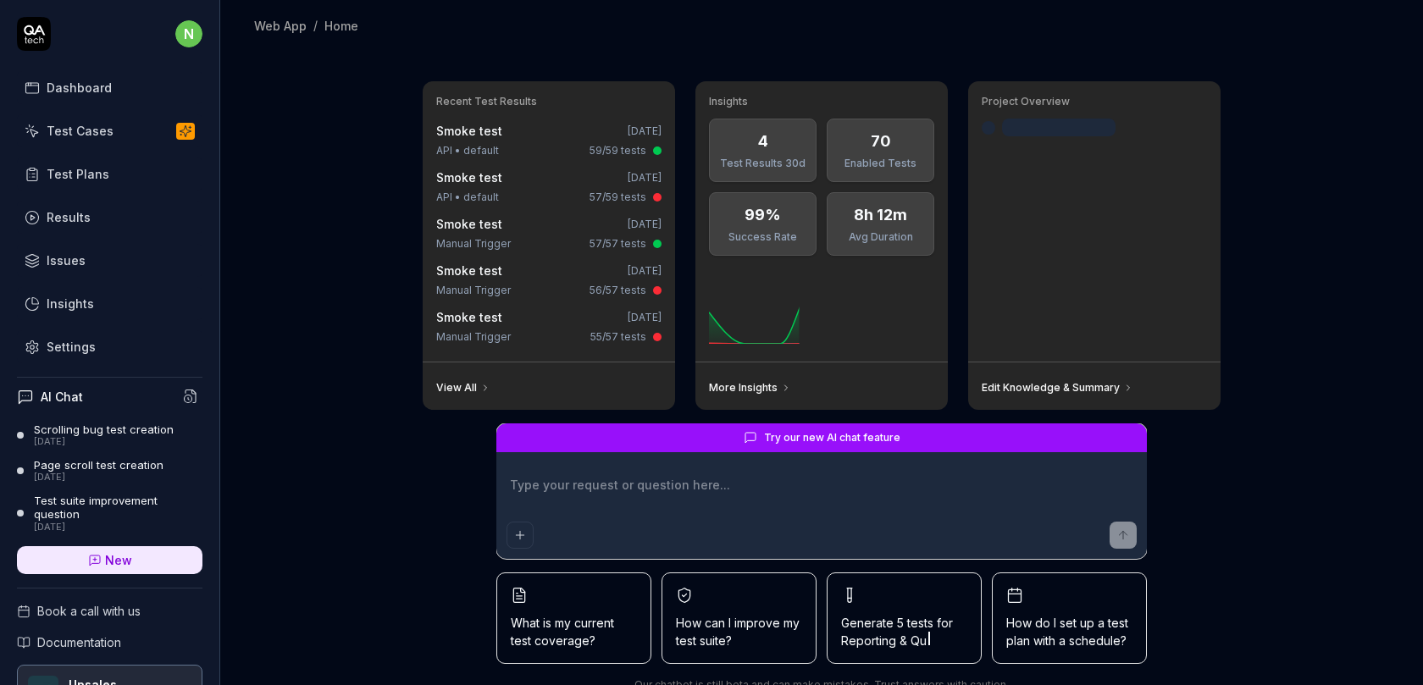  Describe the element at coordinates (341, 25) in the screenshot. I see `div: Home` at that location.